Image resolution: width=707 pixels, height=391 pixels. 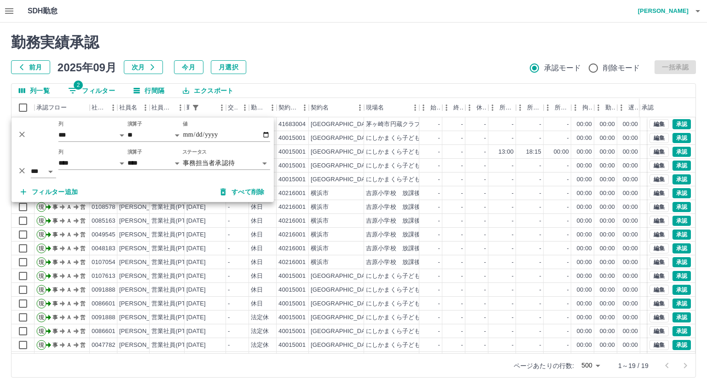 What do you see at coordinates (135, 152) in the screenshot?
I see `label: 演算子` at bounding box center [135, 152].